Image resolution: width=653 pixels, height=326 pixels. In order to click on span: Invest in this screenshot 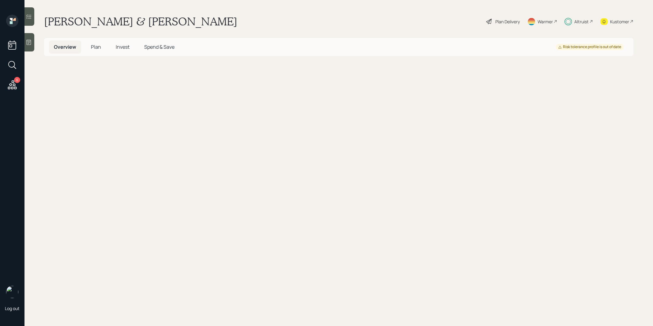, I will do `click(122, 47)`.